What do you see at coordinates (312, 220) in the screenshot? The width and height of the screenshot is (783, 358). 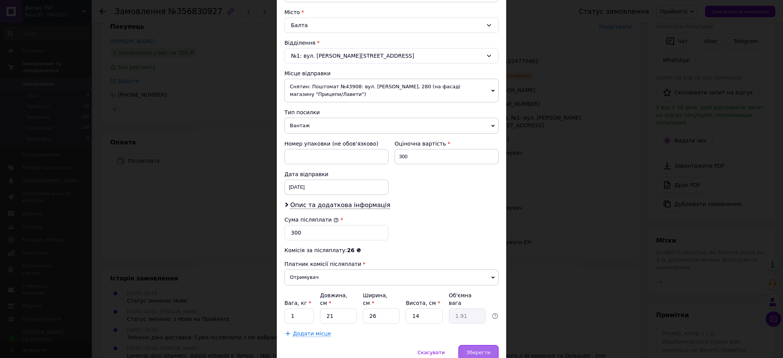 I see `label: Сума післяплати` at bounding box center [312, 220].